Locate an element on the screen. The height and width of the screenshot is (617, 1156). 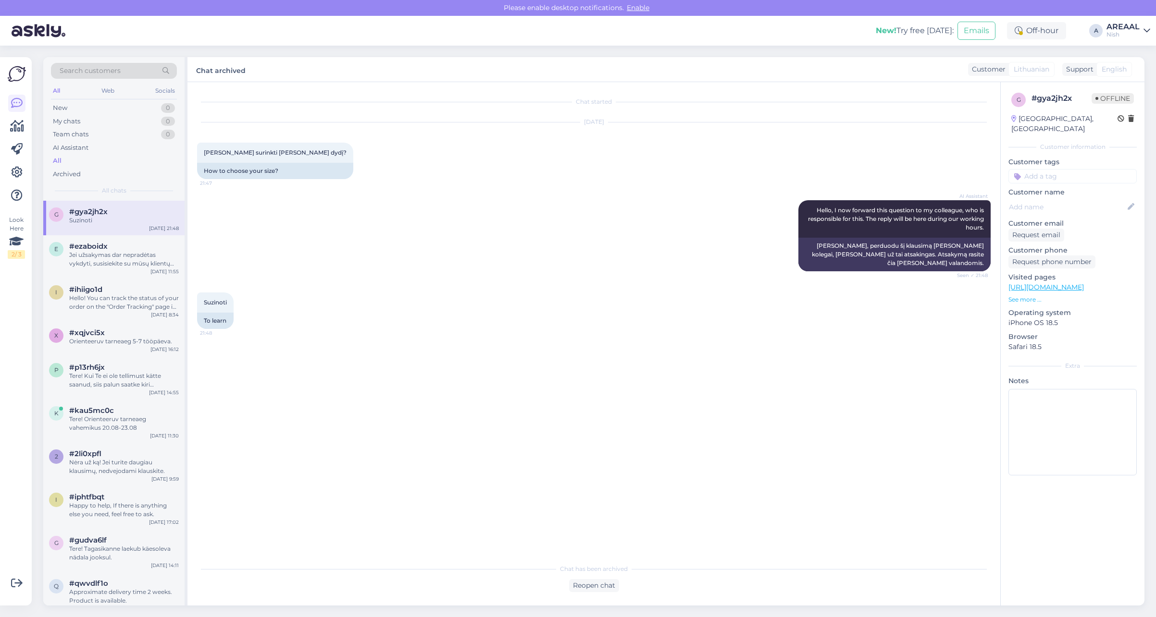
div: # gya2jh2x is located at coordinates (1061, 99).